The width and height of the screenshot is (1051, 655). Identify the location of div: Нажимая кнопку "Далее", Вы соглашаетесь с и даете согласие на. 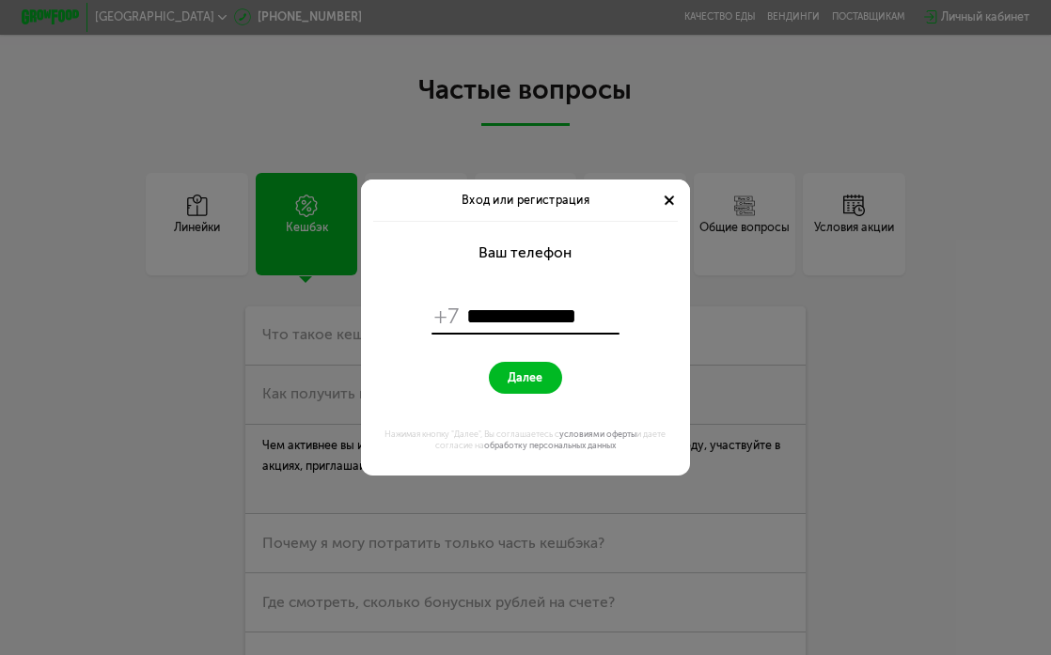
(525, 440).